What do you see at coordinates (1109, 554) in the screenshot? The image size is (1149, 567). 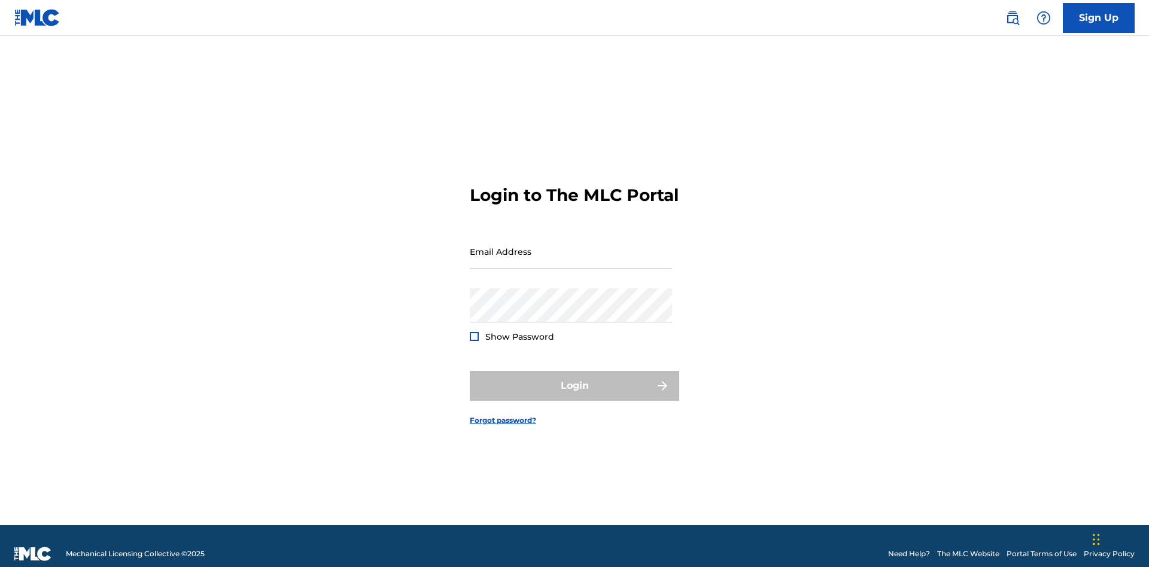 I see `a: Privacy Policy` at bounding box center [1109, 554].